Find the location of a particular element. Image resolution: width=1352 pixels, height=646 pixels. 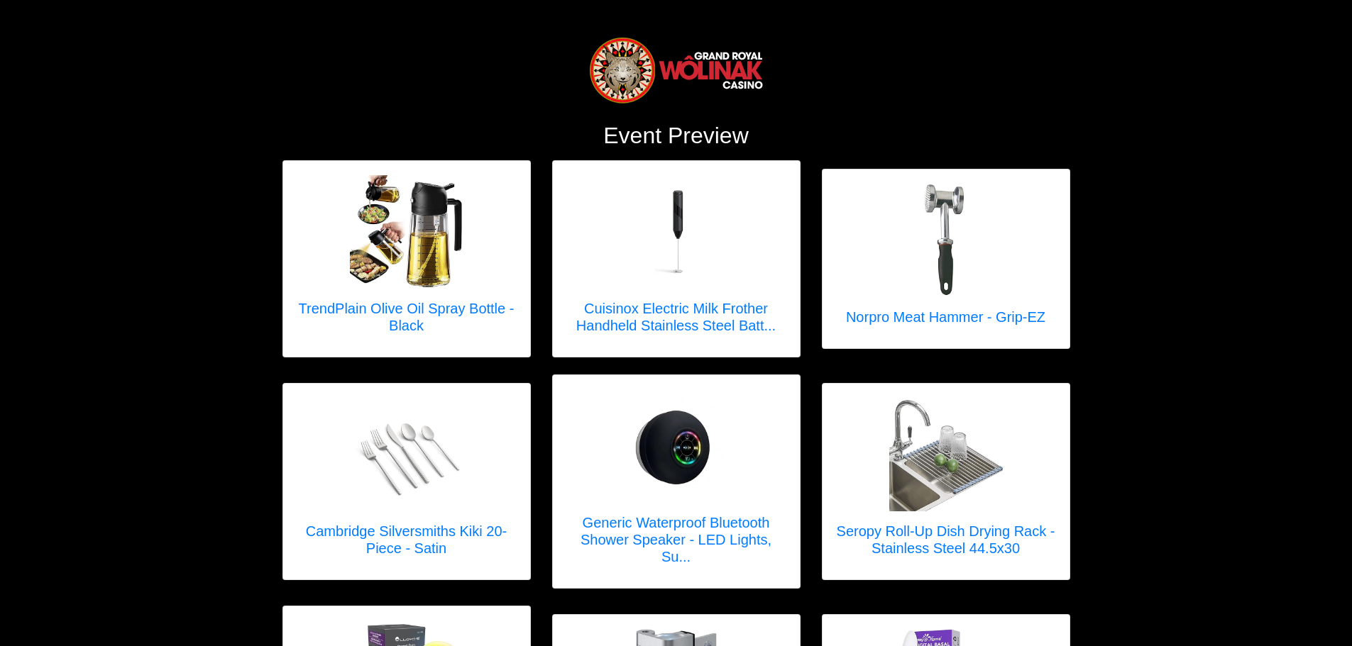

a: TrendPlain Olive Oil Spray Bottle - Black TrendPlain Olive Oil Spray Bottle - Black is located at coordinates (407, 259).